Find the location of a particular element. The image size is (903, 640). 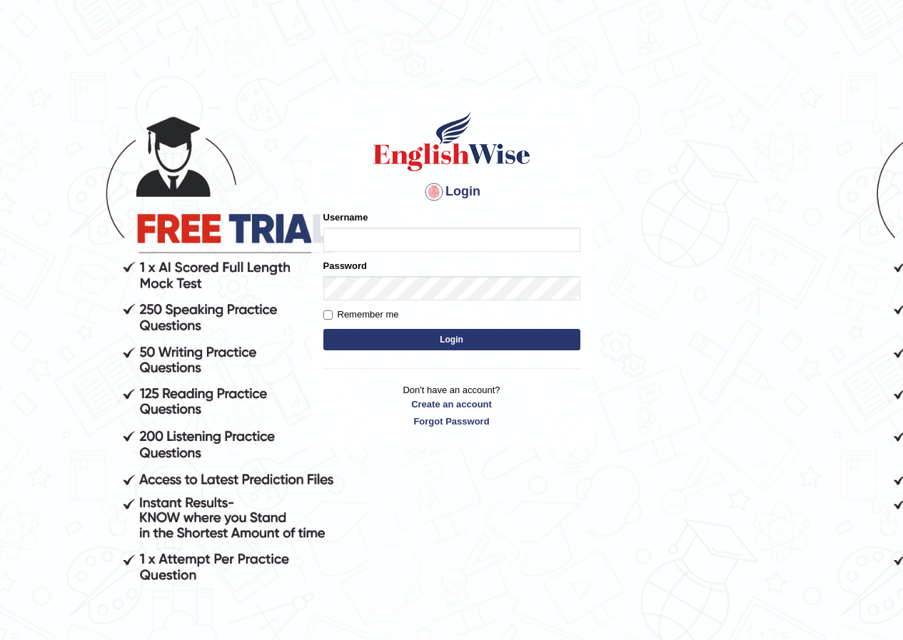

a: Forgot Password is located at coordinates (452, 421).